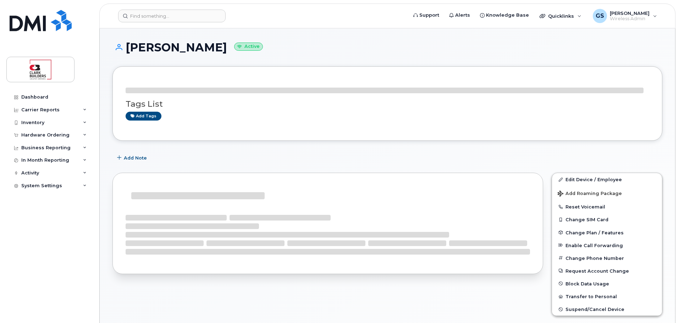 This screenshot has width=679, height=323. I want to click on button: Add Roaming Package, so click(607, 193).